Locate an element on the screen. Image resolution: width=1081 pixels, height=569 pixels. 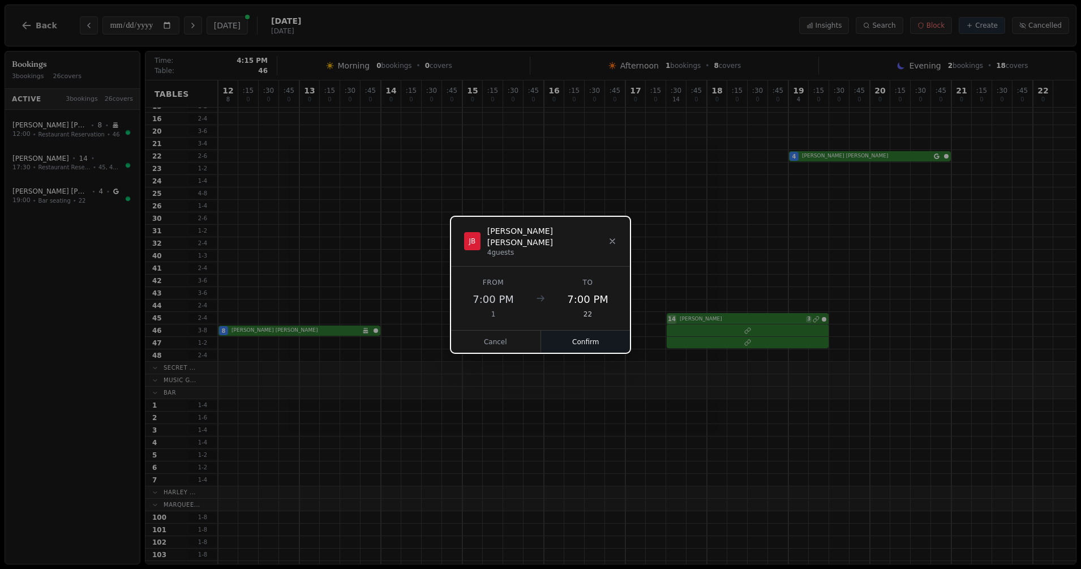
div: JB is located at coordinates (472, 241).